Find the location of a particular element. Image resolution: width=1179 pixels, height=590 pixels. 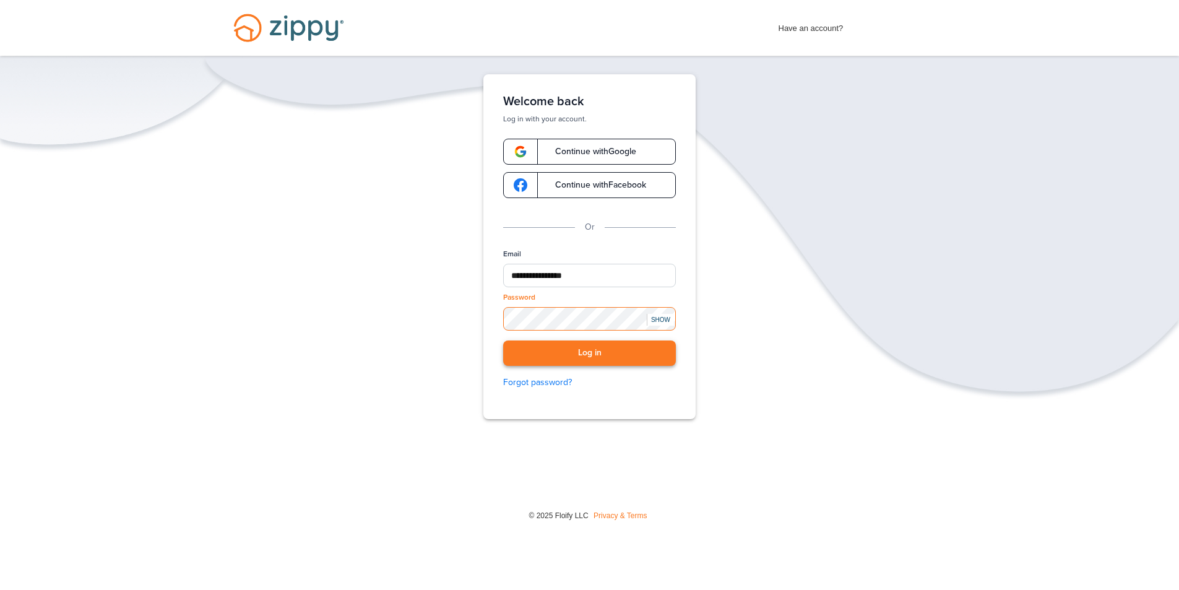

span: © 2025 Floify LLC is located at coordinates (558, 516).